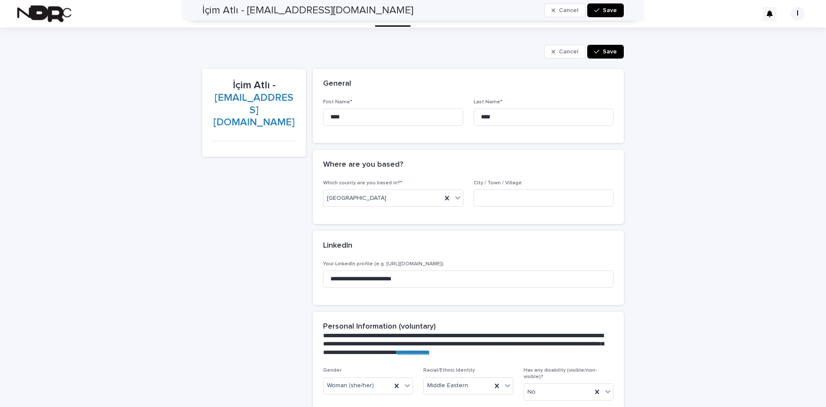 The image size is (826, 407). I want to click on span: Gender, so click(332, 370).